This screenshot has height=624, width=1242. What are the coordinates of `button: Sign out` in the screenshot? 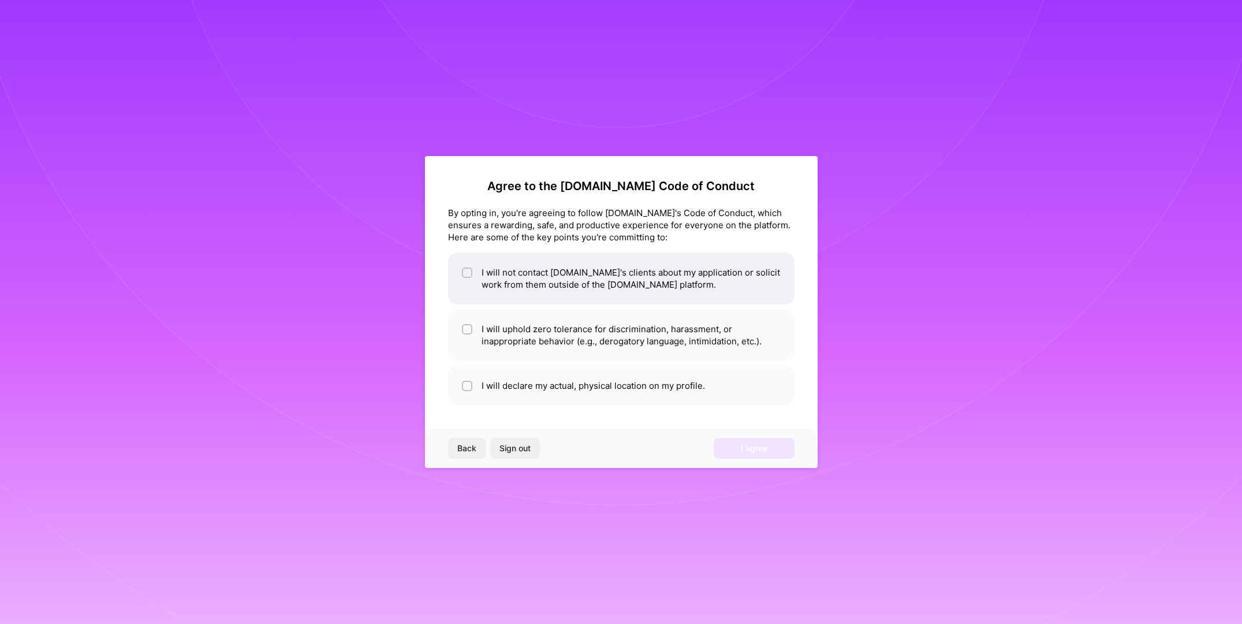 It's located at (515, 448).